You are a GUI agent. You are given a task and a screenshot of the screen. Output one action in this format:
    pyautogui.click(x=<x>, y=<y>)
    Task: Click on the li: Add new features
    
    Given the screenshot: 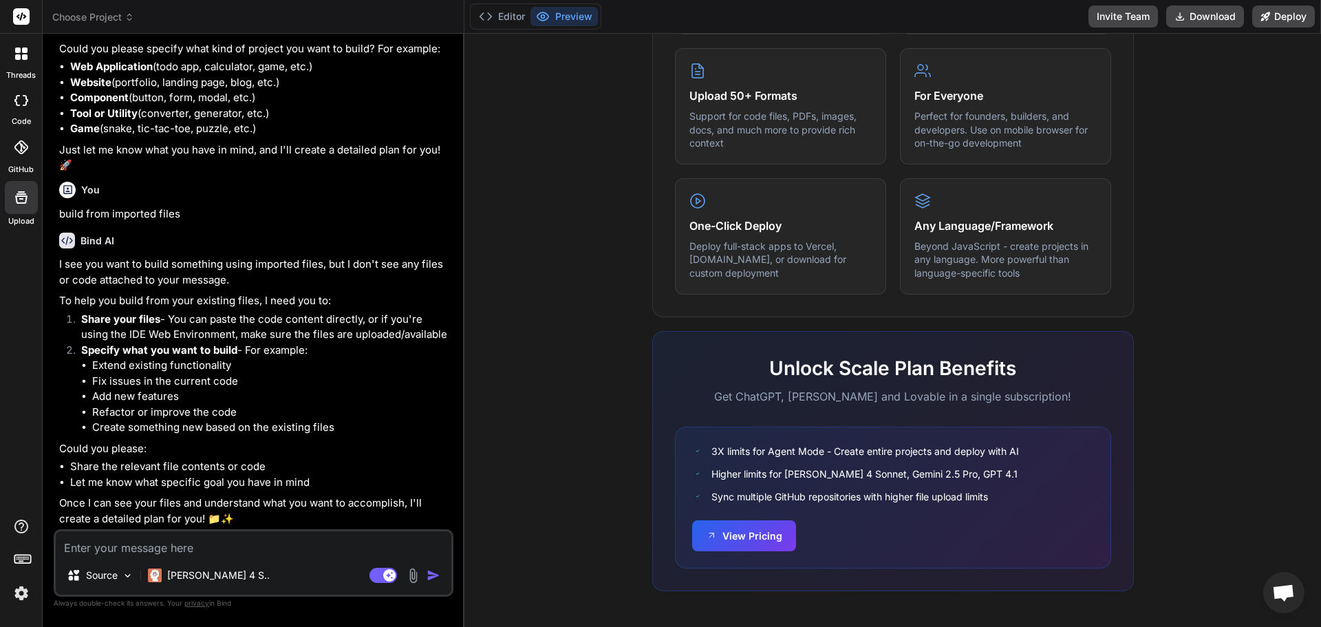 What is the action you would take?
    pyautogui.click(x=271, y=396)
    